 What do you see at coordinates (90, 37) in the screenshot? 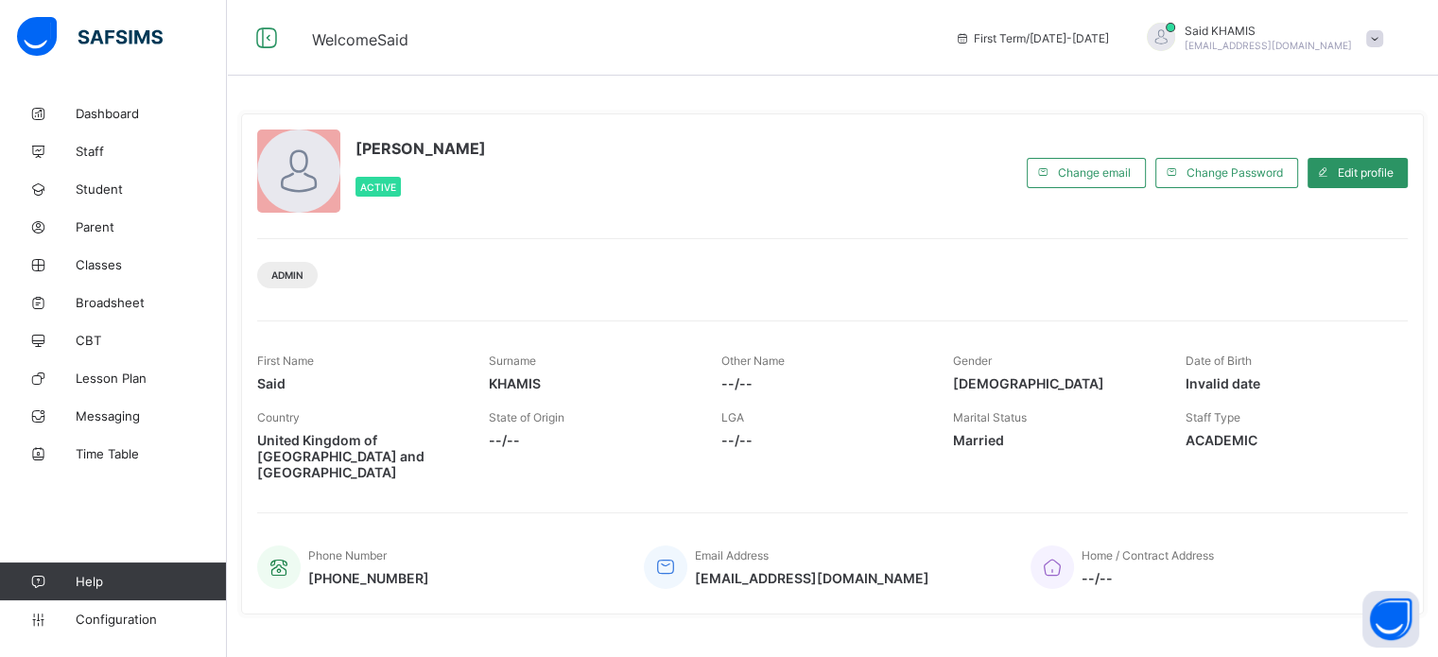
I see `img: safsims` at bounding box center [90, 37].